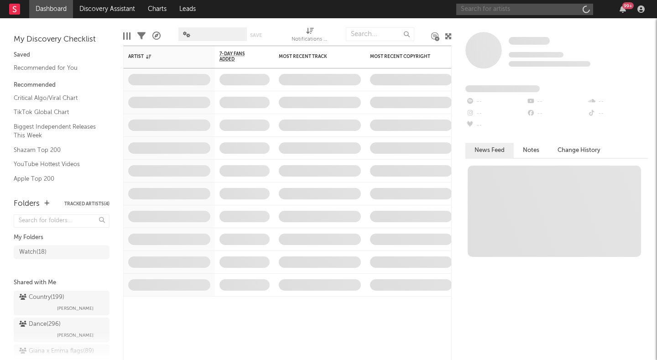 This screenshot has width=657, height=360. I want to click on input: Search..., so click(380, 34).